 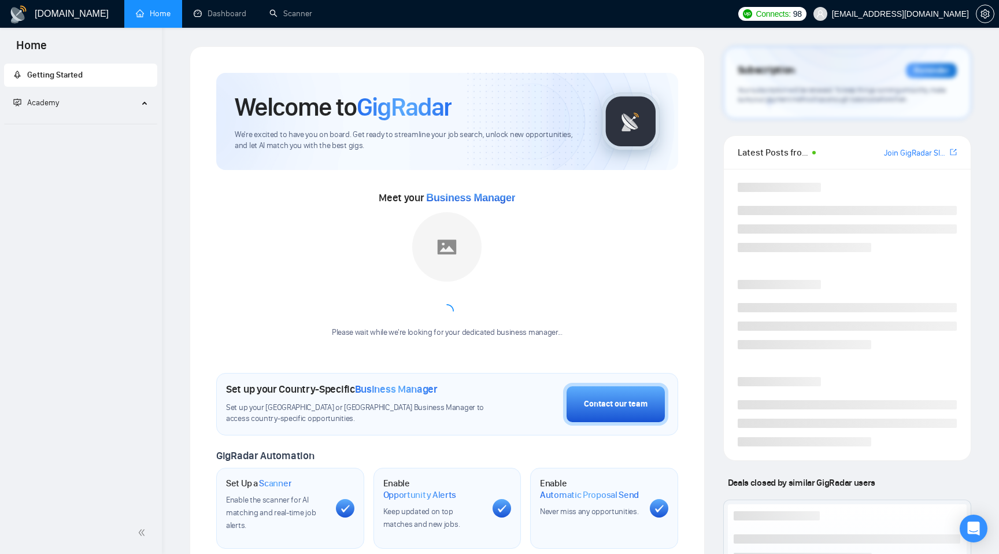 I want to click on a: setting, so click(x=986, y=14).